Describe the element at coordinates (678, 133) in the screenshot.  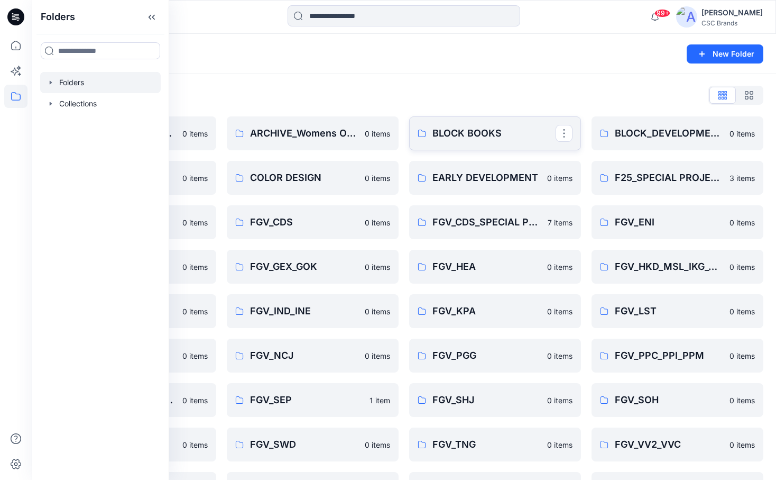
I see `a: BLOCK_DEVELOPMENT0 items` at that location.